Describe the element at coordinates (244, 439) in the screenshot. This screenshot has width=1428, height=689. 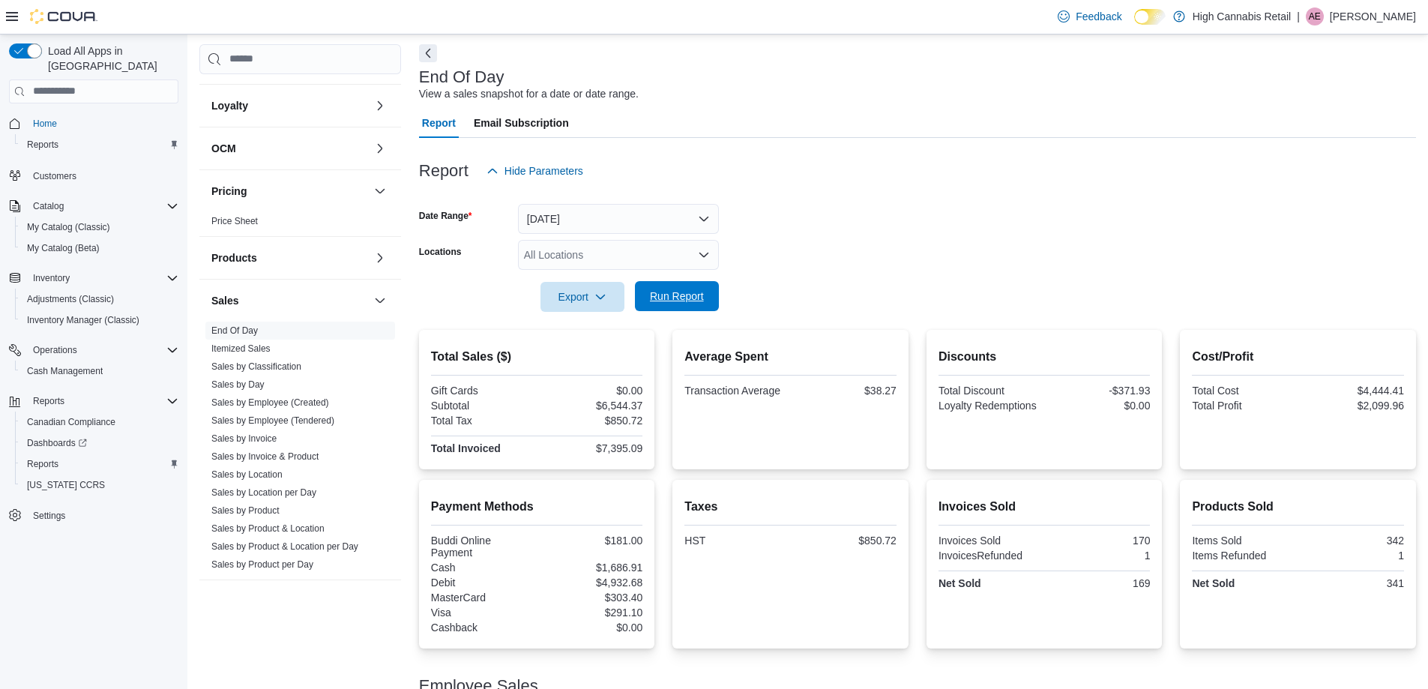
I see `span: Sales by Invoice` at that location.